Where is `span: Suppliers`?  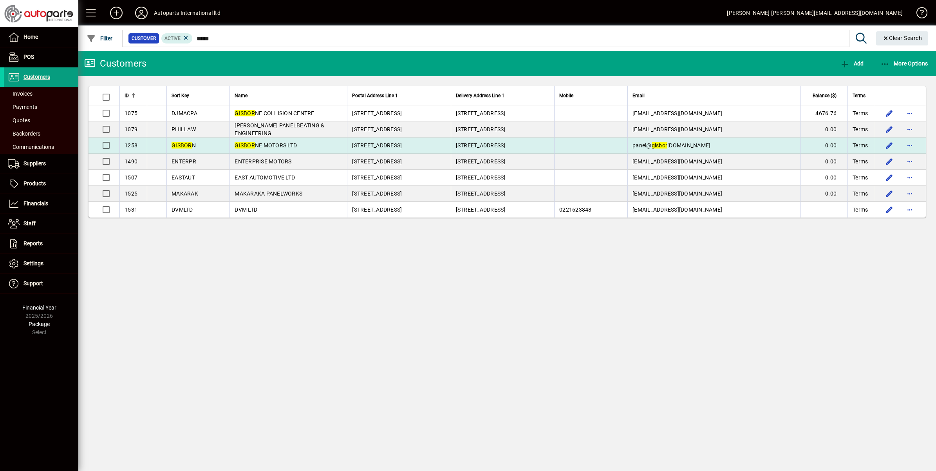
span: Suppliers is located at coordinates (34, 163).